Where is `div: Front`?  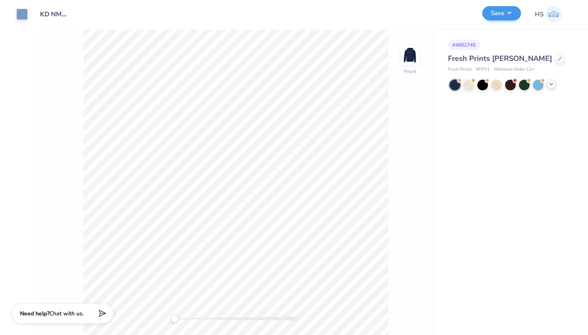
div: Front is located at coordinates (410, 72).